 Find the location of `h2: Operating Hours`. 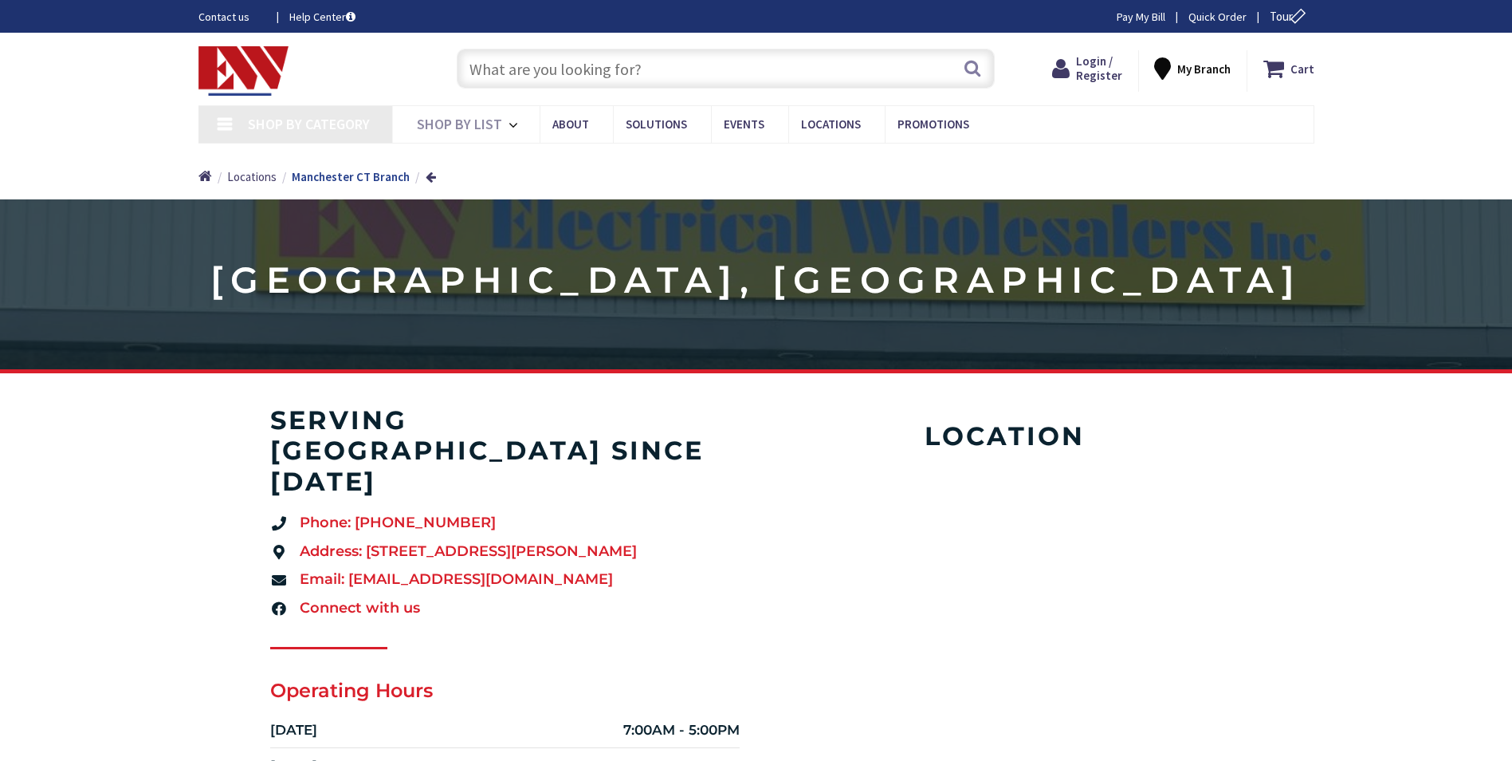

h2: Operating Hours is located at coordinates (505, 690).